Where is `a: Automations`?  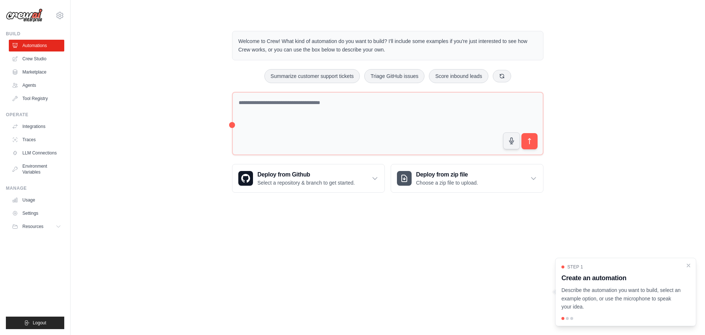
a: Automations is located at coordinates (36, 46).